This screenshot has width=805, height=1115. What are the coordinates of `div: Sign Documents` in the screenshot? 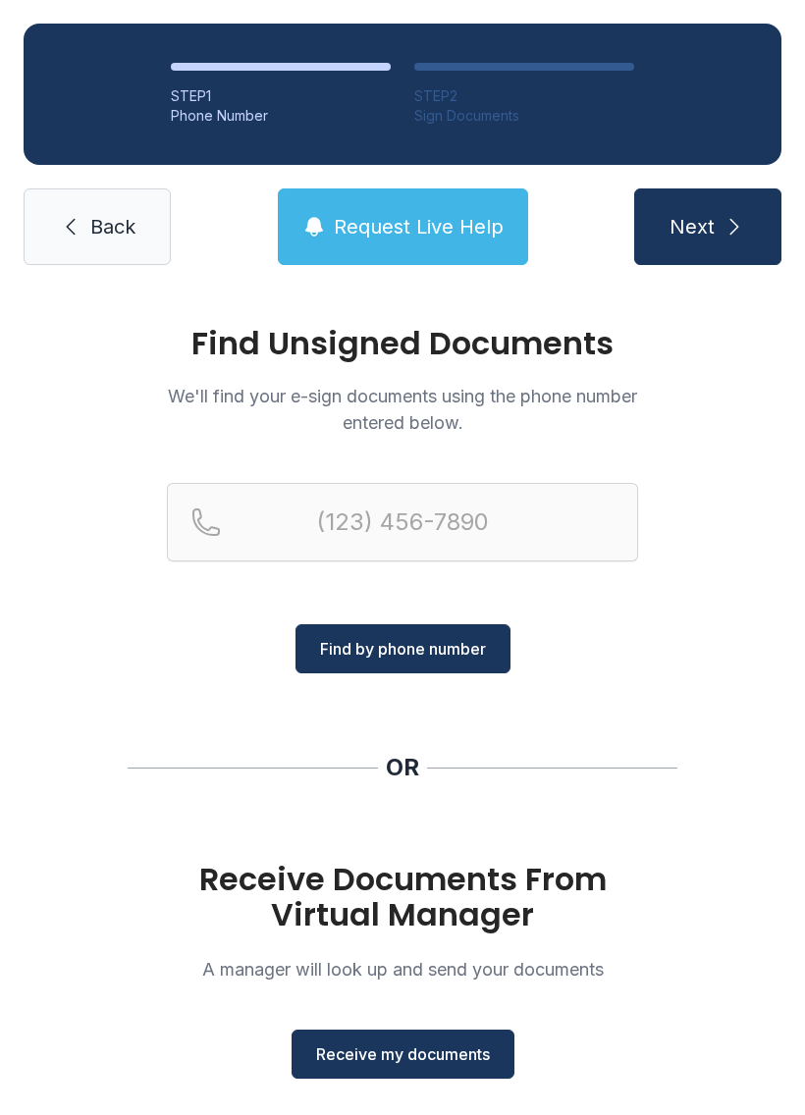 It's located at (524, 116).